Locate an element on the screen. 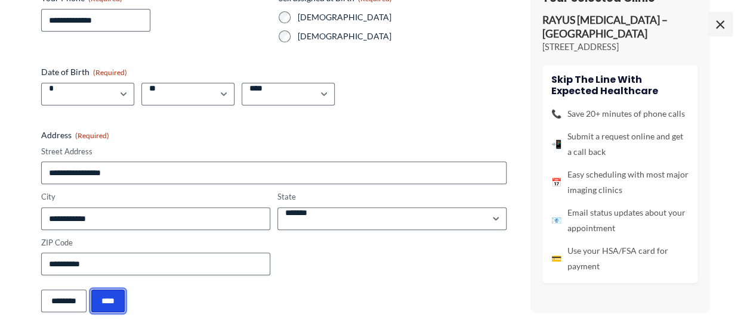 Image resolution: width=750 pixels, height=336 pixels. li: Use your HSA/FSA card for payment is located at coordinates (620, 258).